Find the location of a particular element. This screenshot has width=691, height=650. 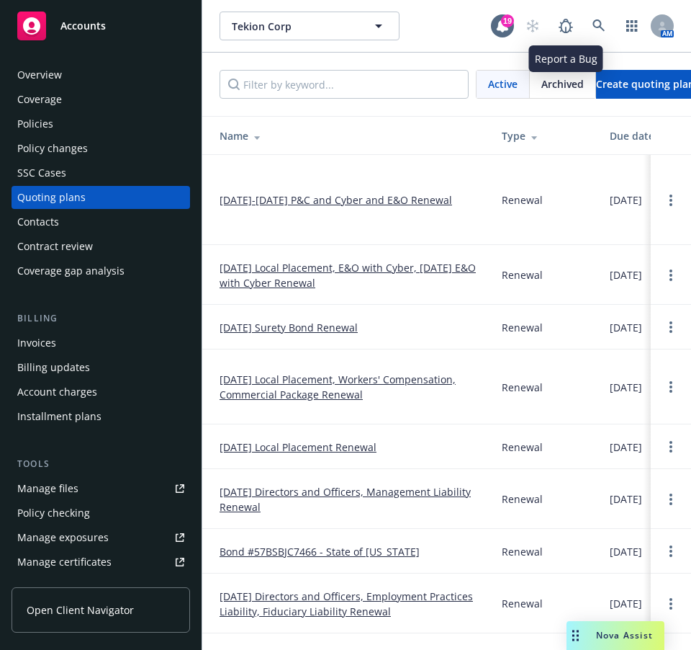

button: Nova Assist is located at coordinates (616, 635).